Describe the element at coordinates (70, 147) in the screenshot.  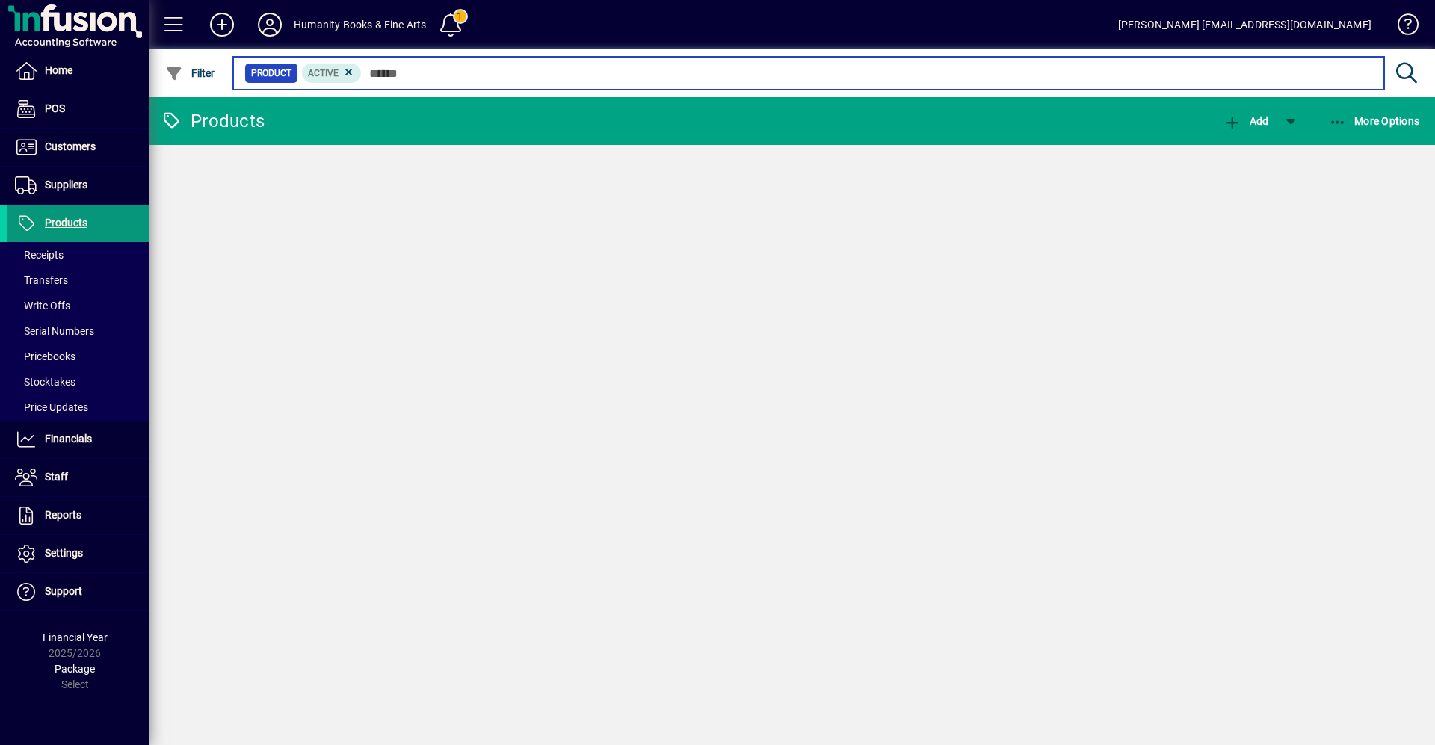
I see `span: Customers` at that location.